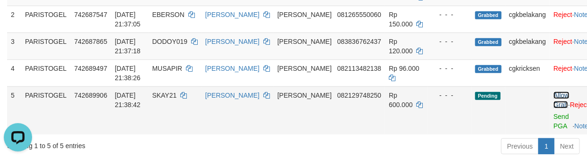  I want to click on span: 742687865, so click(91, 42).